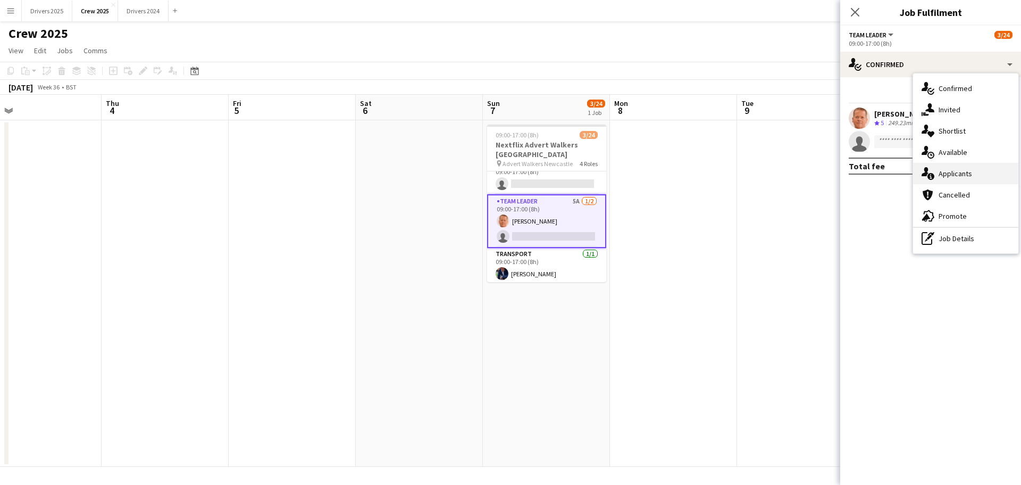 Image resolution: width=1021 pixels, height=485 pixels. Describe the element at coordinates (16, 51) in the screenshot. I see `span: View` at that location.